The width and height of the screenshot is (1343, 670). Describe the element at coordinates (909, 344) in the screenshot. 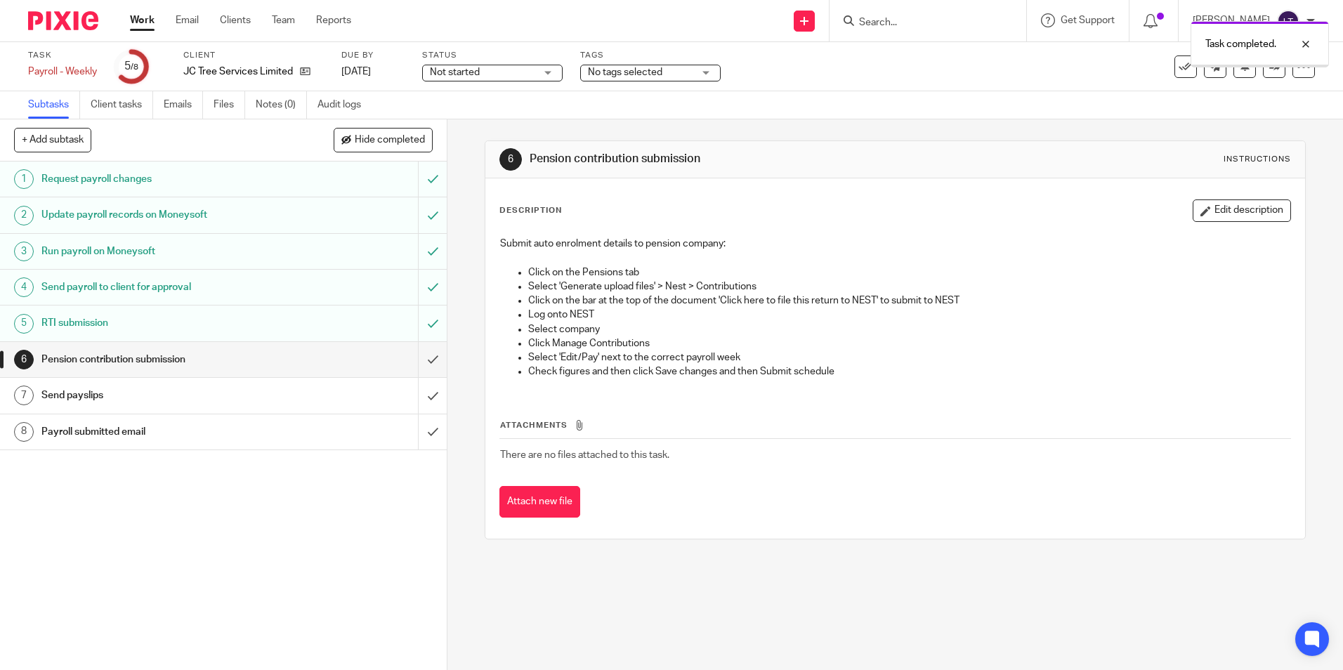

I see `p: Click Manage Contributions` at that location.